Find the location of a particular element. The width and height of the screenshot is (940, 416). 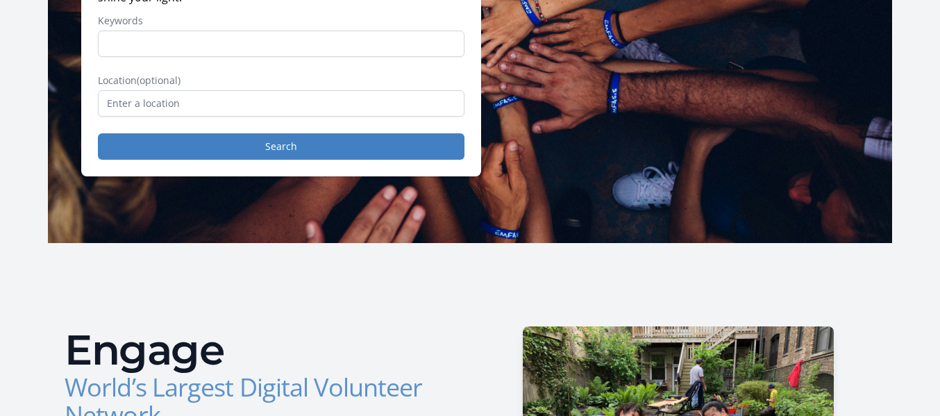

label: Keywords is located at coordinates (281, 21).